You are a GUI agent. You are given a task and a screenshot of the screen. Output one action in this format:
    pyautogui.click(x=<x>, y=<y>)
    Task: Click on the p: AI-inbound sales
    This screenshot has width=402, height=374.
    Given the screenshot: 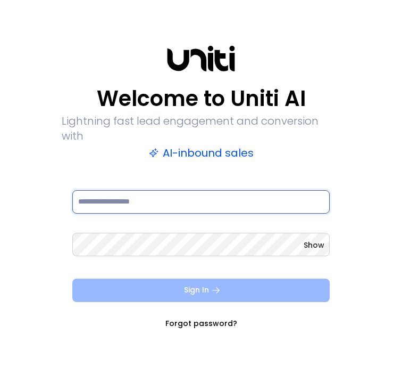 What is the action you would take?
    pyautogui.click(x=201, y=153)
    